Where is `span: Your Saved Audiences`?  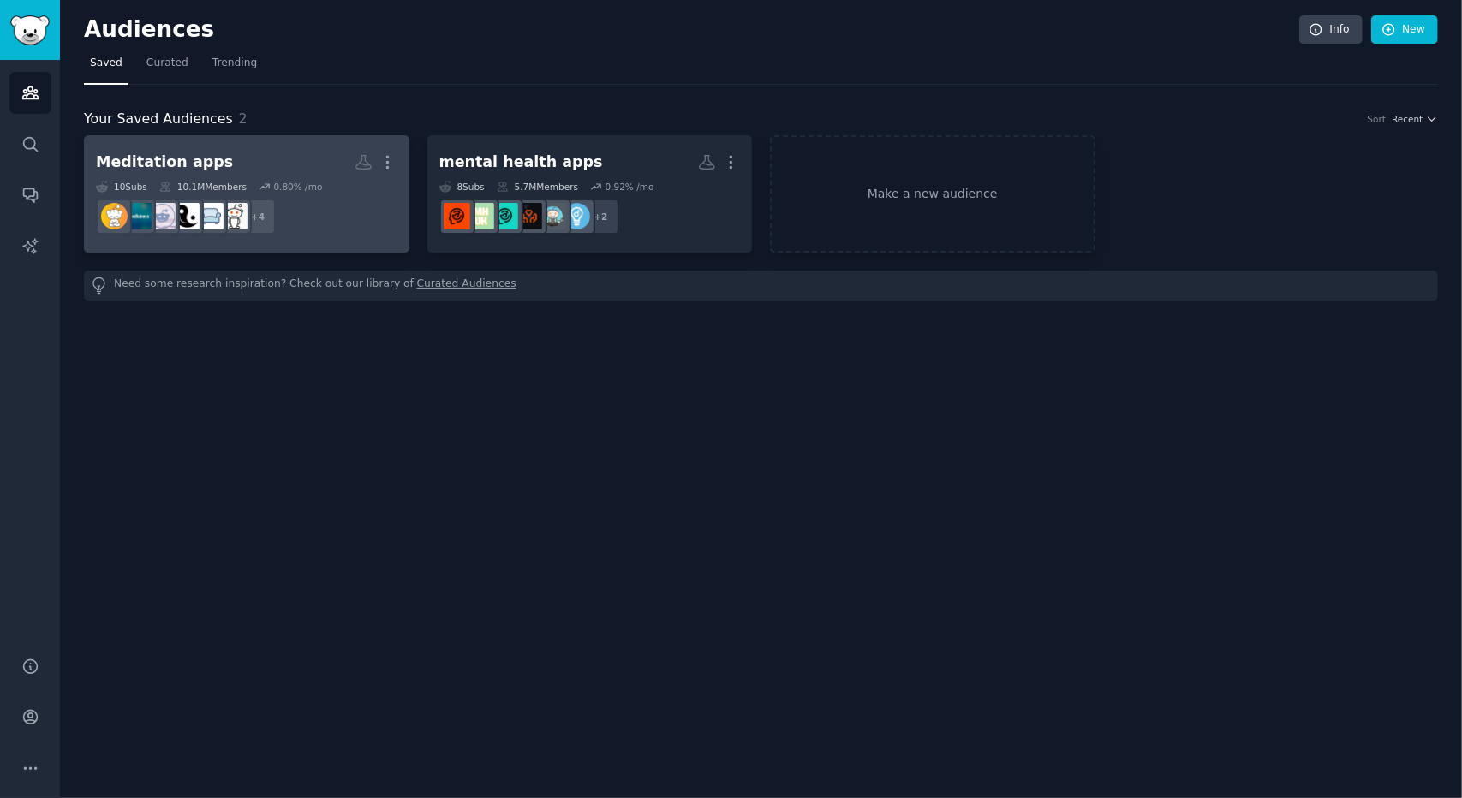
span: Your Saved Audiences is located at coordinates (158, 119).